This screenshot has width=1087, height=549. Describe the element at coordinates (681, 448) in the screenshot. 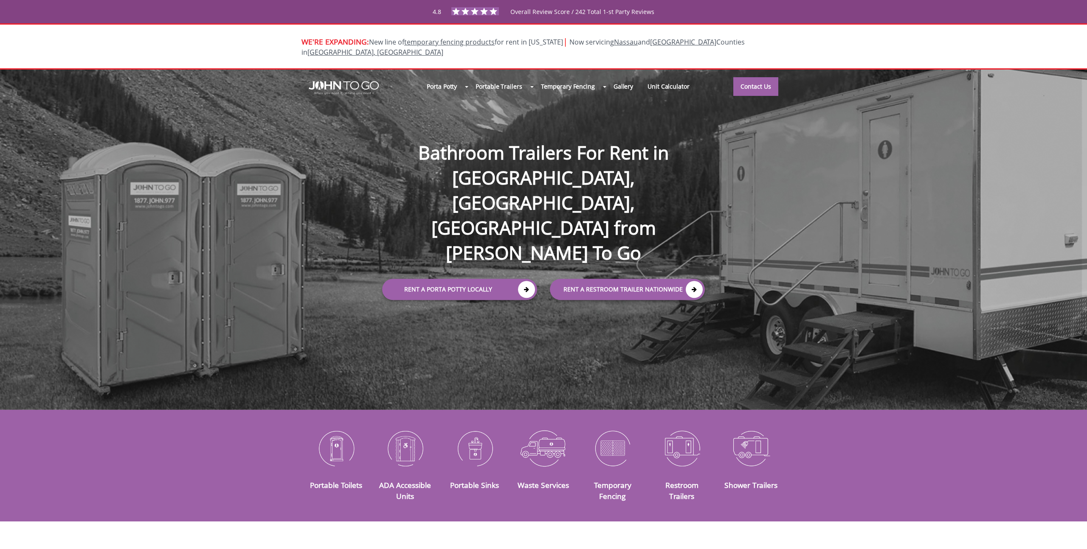

I see `img: Restroom-Trailers-icon_N.png` at that location.